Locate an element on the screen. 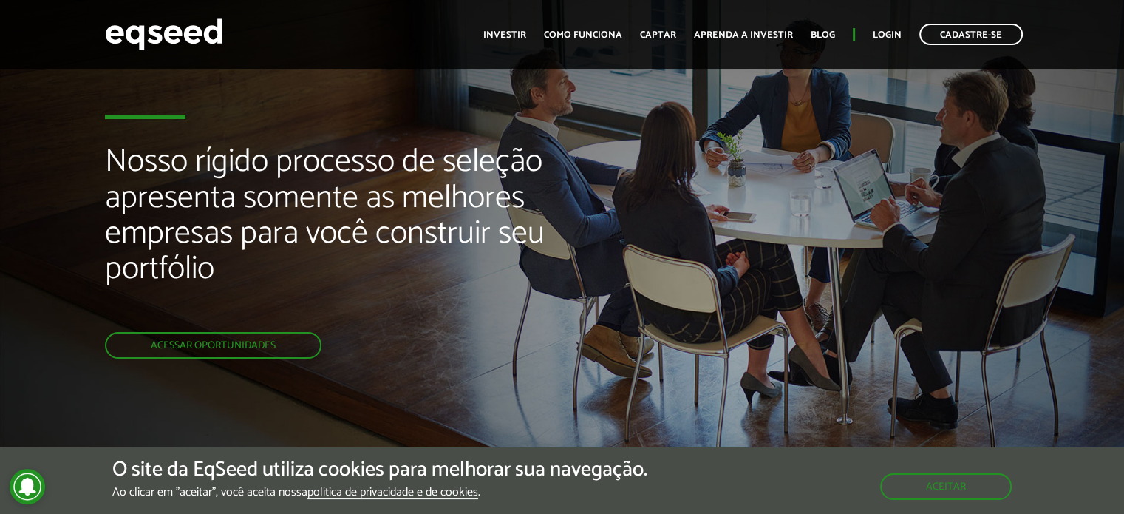  p: Ao clicar em "aceitar", você aceita nossa . is located at coordinates (380, 492).